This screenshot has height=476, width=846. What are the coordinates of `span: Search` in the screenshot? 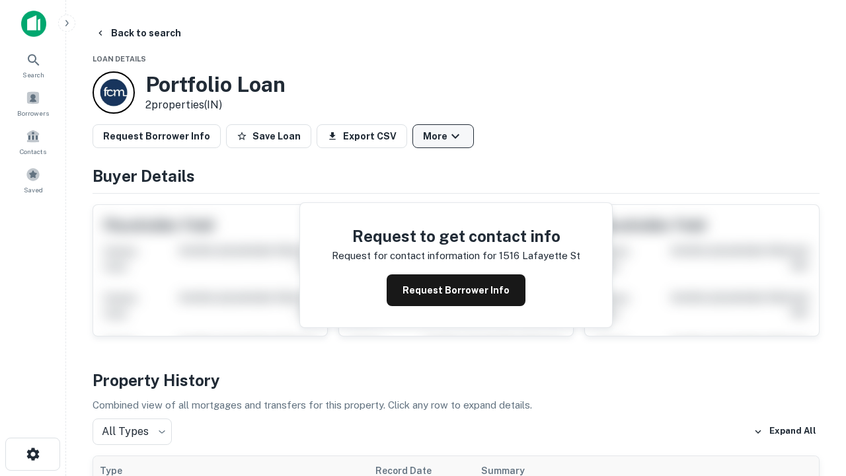 It's located at (33, 75).